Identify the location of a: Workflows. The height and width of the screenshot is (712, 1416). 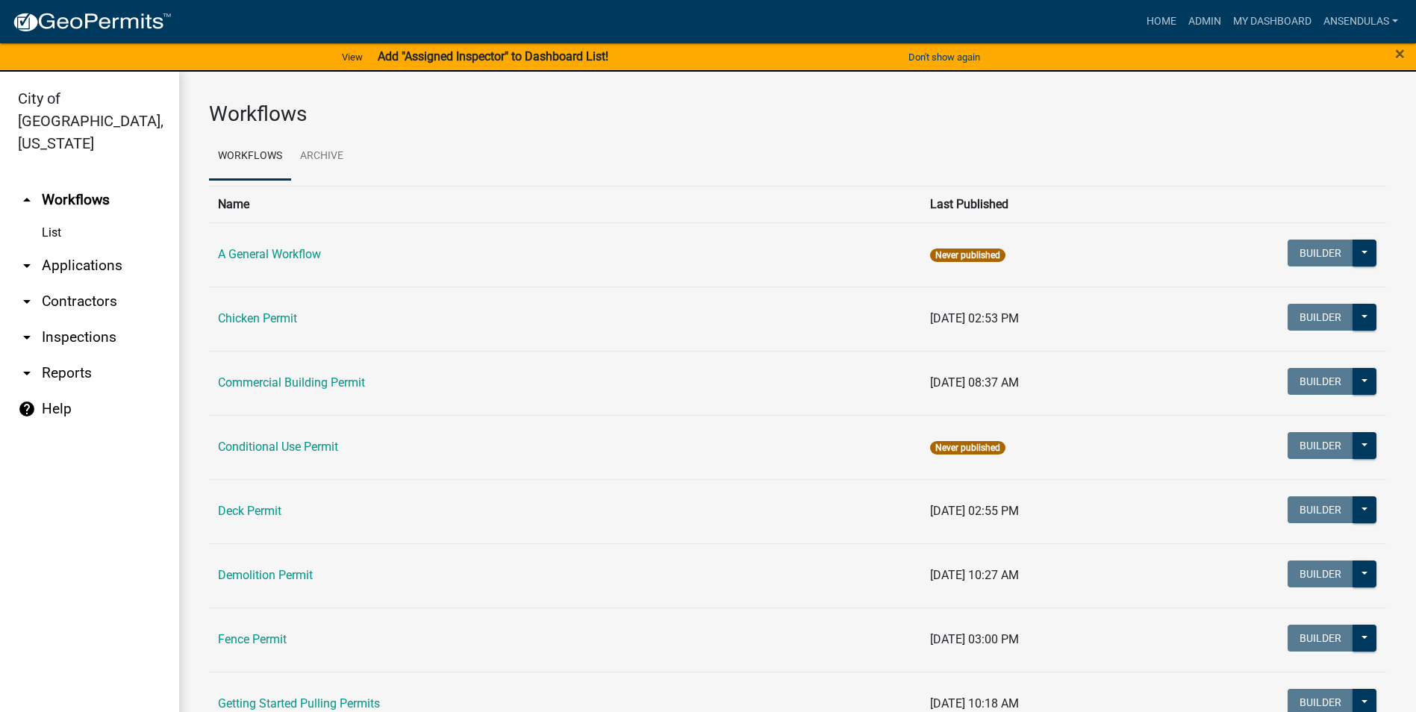
(250, 157).